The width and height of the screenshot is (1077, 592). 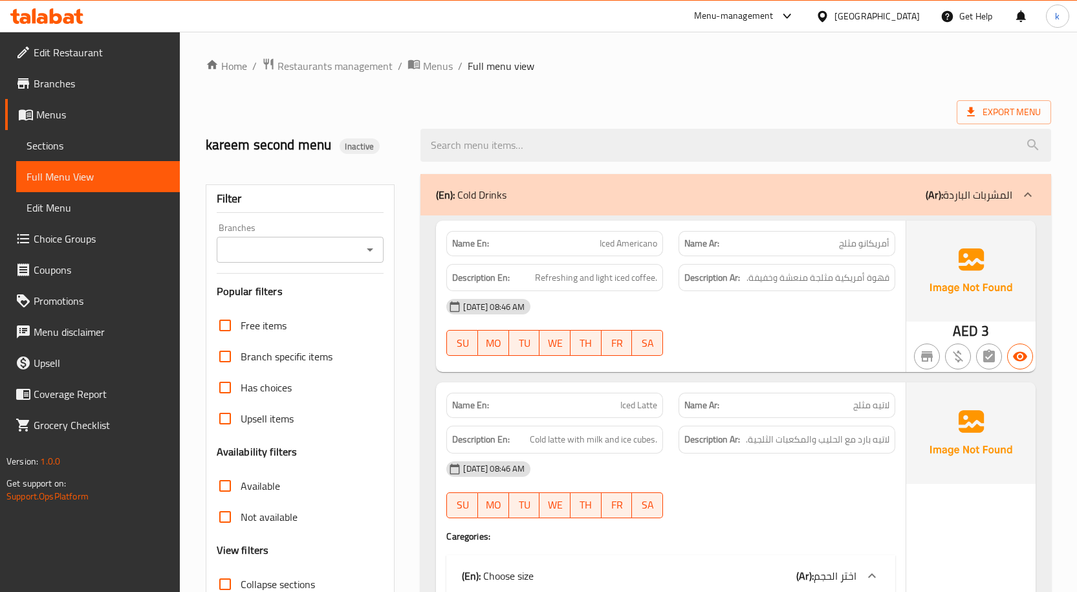 What do you see at coordinates (671, 536) in the screenshot?
I see `h4: Caregories:` at bounding box center [671, 536].